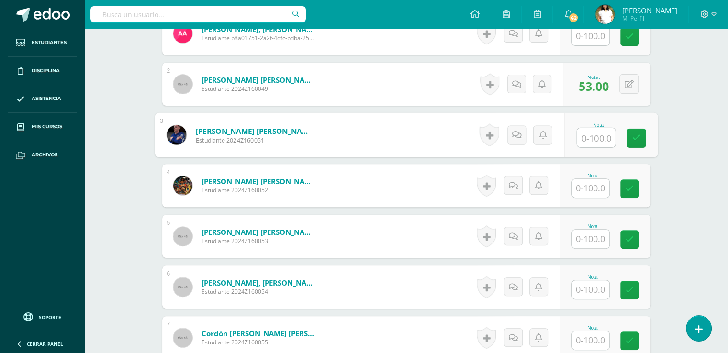 The width and height of the screenshot is (728, 353). I want to click on img: 0c5f5d061948b90881737cffa276875c.png, so click(183, 186).